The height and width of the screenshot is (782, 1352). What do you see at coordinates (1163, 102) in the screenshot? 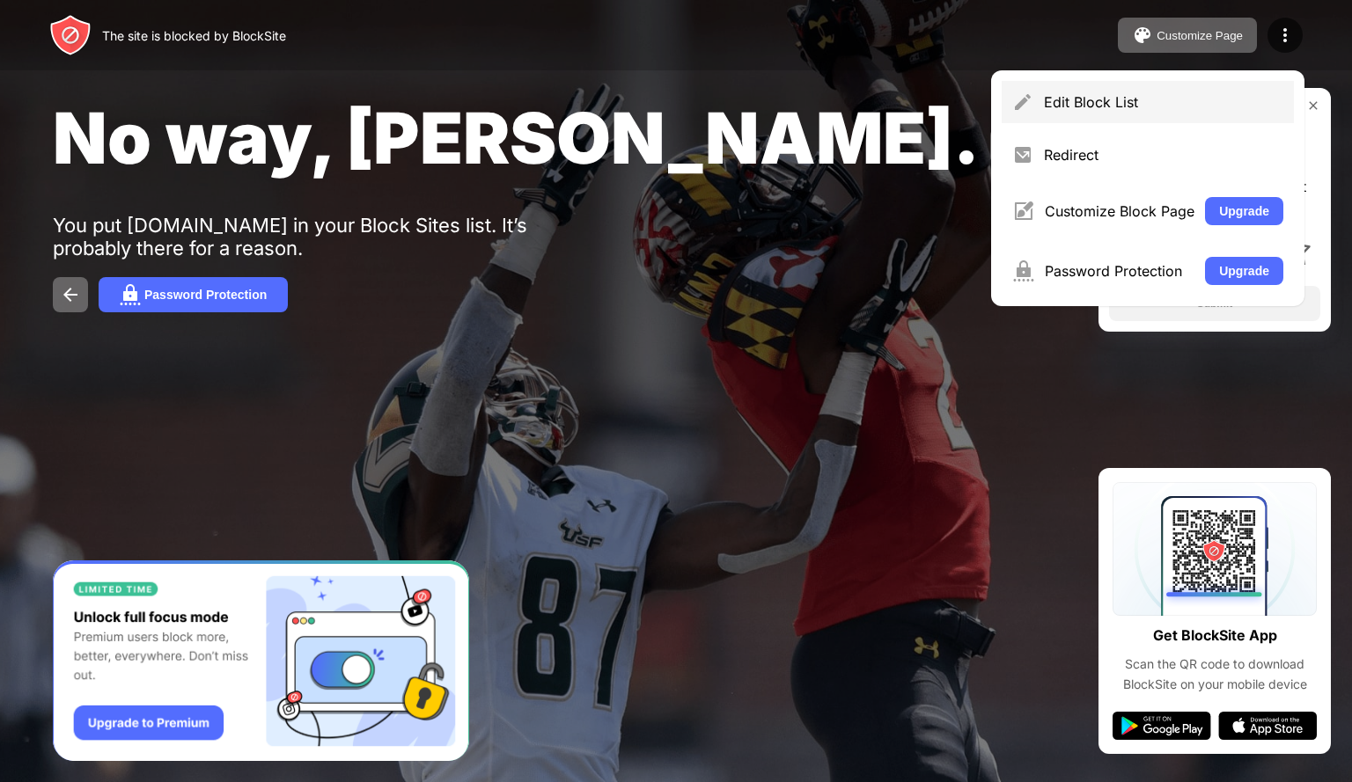
I see `div: Edit Block List` at bounding box center [1163, 102].